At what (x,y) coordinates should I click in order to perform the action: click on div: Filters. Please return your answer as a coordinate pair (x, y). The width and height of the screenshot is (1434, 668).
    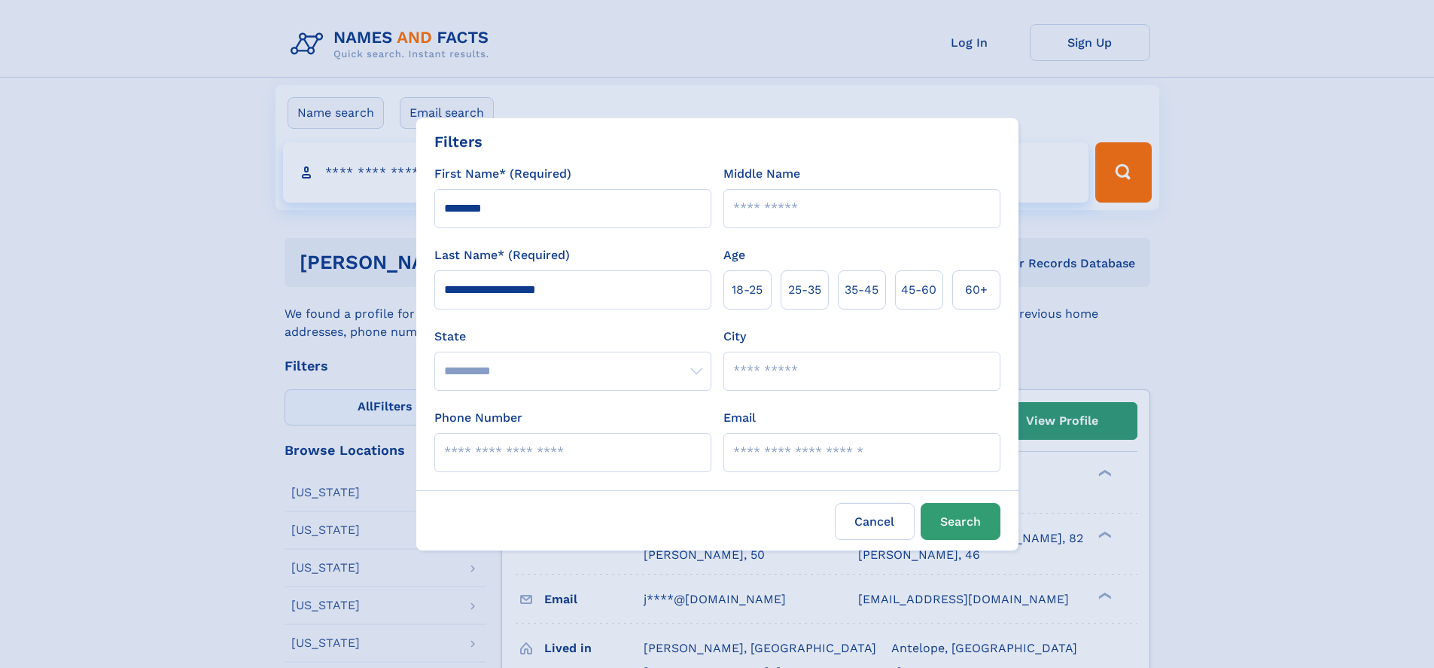
    Looking at the image, I should click on (459, 142).